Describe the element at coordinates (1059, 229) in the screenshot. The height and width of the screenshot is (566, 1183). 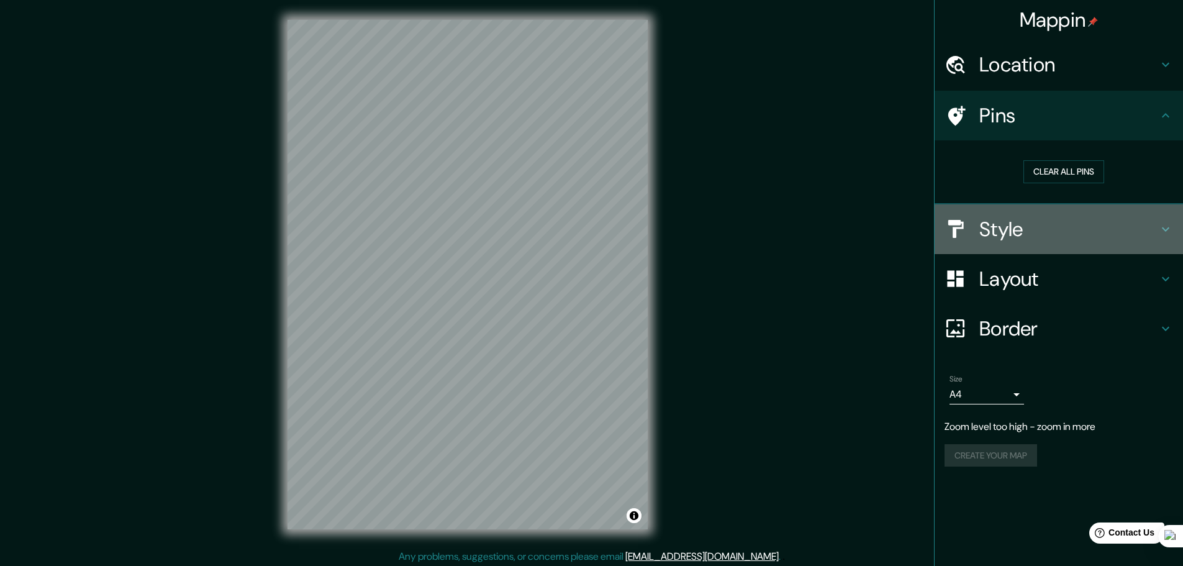
I see `div: Style` at that location.